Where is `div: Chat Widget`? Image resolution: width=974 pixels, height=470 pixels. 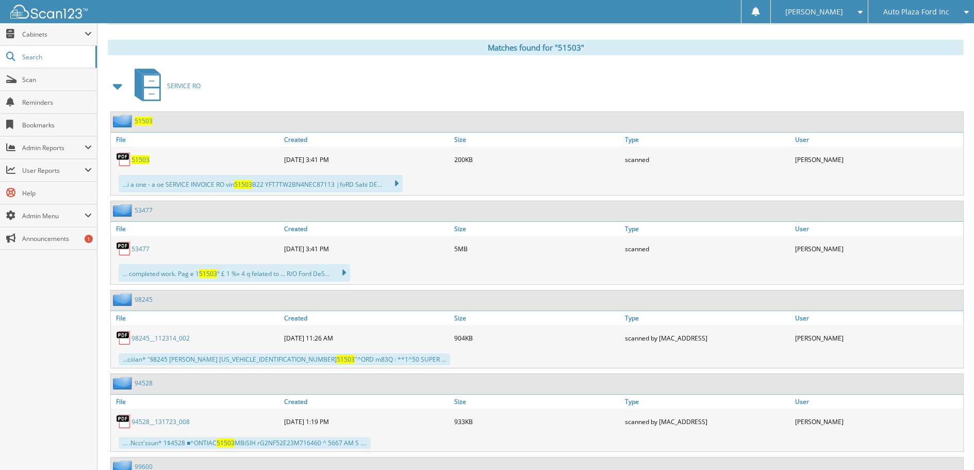
div: Chat Widget is located at coordinates (949, 445).